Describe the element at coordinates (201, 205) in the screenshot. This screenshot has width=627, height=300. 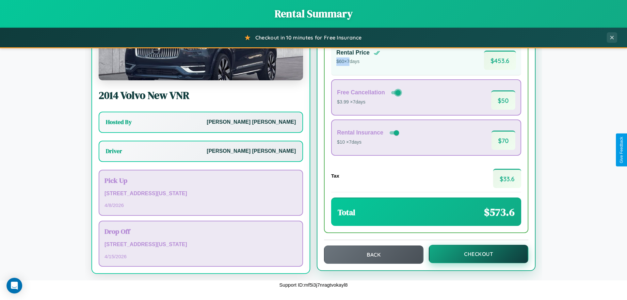
I see `p: 4 / 8 / 2026` at that location.